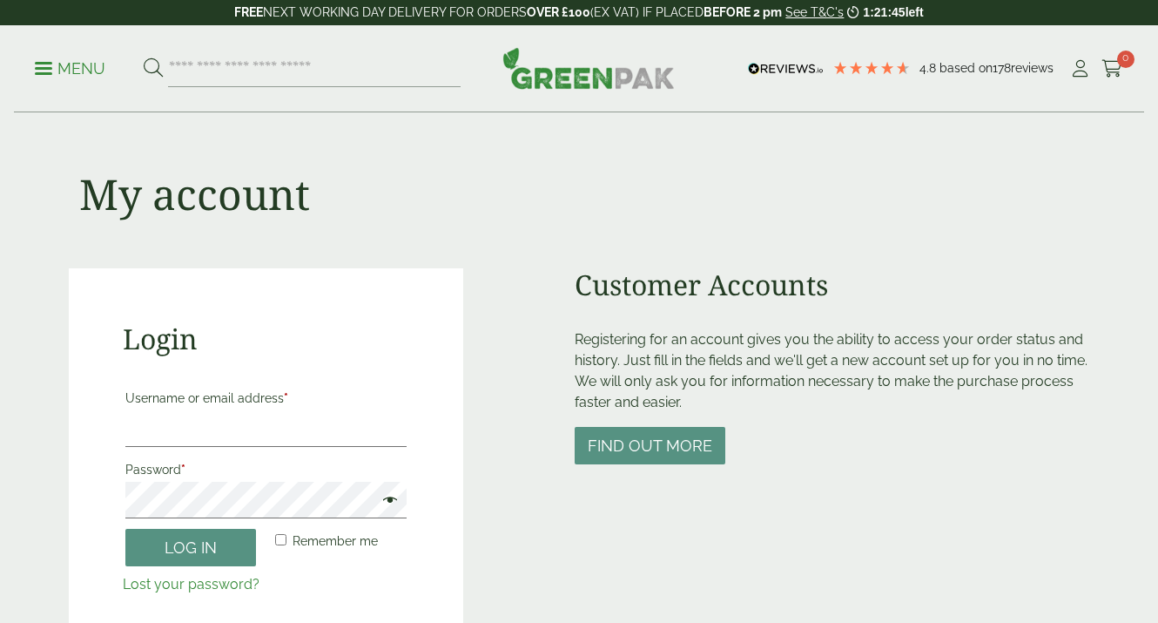 This screenshot has width=1158, height=623. I want to click on span: reviews, so click(1032, 68).